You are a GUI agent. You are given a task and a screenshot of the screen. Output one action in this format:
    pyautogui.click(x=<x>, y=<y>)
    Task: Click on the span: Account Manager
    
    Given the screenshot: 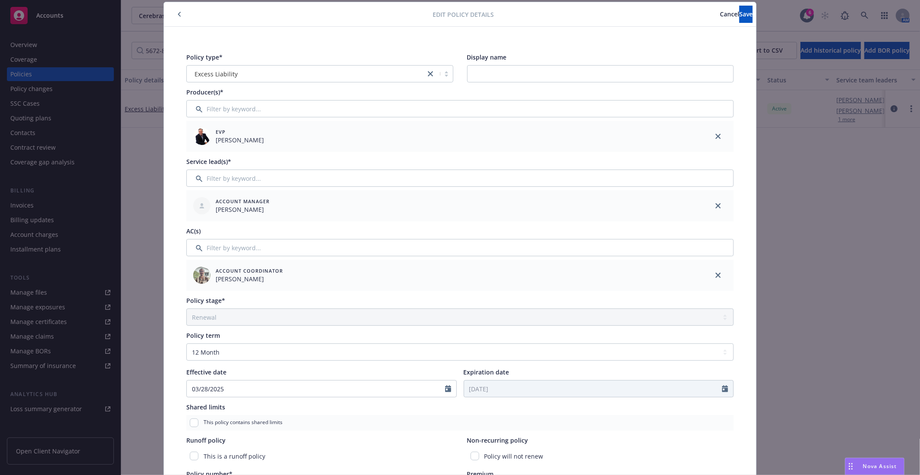 What is the action you would take?
    pyautogui.click(x=242, y=201)
    